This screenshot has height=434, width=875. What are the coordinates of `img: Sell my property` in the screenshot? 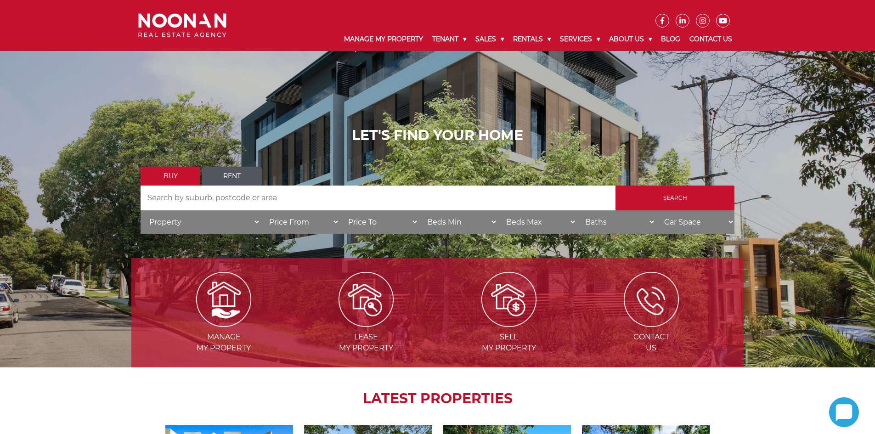 It's located at (509, 299).